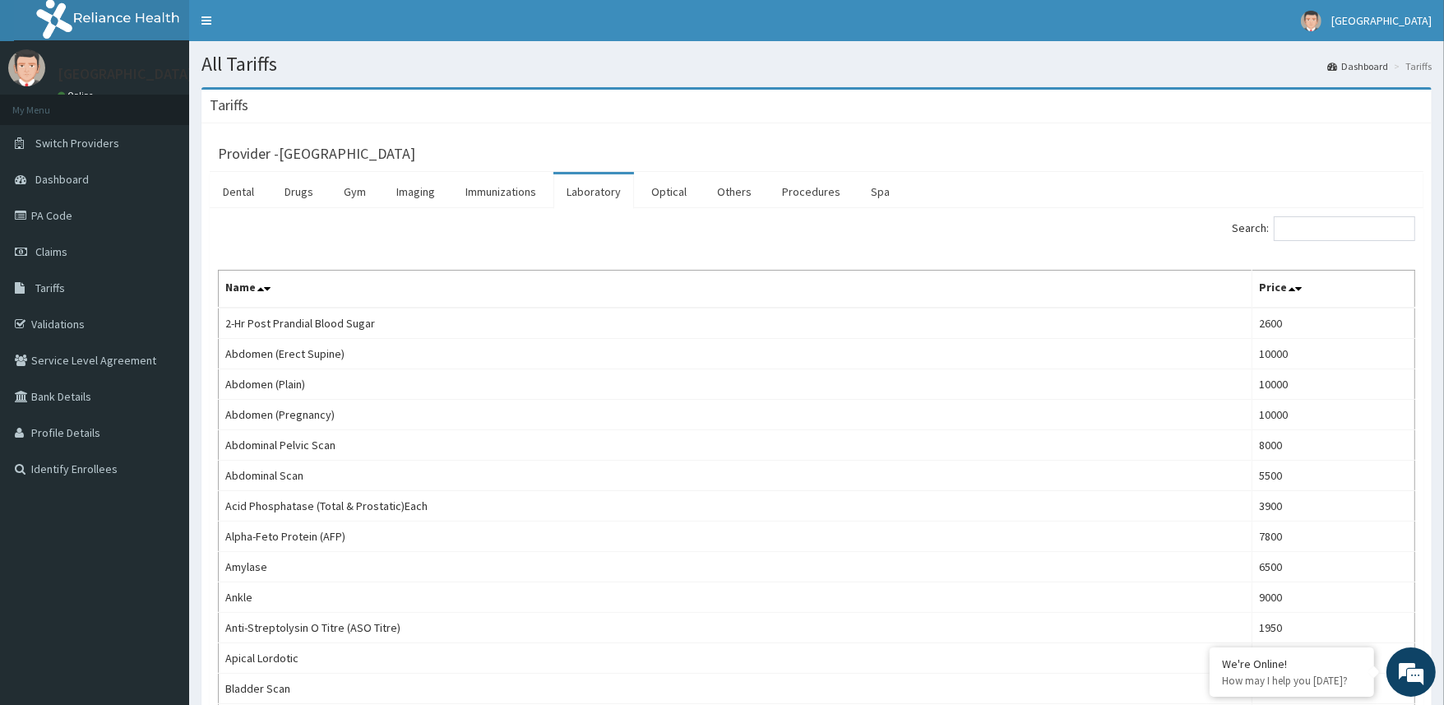 This screenshot has height=705, width=1444. I want to click on a: Laboratory, so click(594, 192).